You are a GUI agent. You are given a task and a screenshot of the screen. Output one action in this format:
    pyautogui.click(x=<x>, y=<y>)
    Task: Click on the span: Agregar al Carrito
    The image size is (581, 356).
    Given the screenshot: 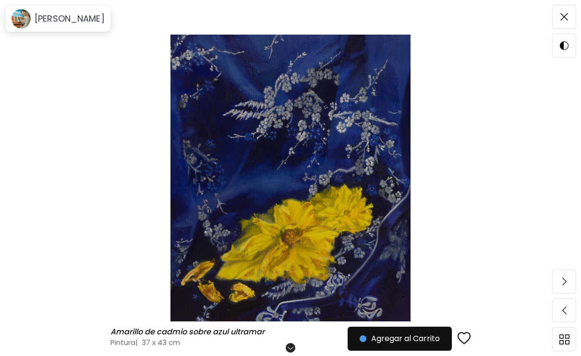 What is the action you would take?
    pyautogui.click(x=399, y=338)
    